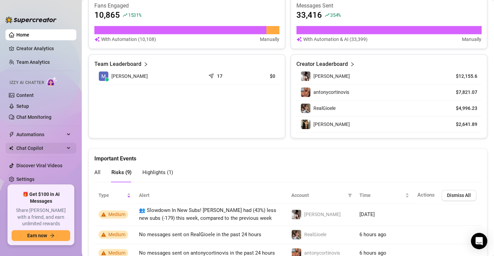 This screenshot has height=256, width=494. Describe the element at coordinates (306, 92) in the screenshot. I see `img: antonycortinovis` at that location.